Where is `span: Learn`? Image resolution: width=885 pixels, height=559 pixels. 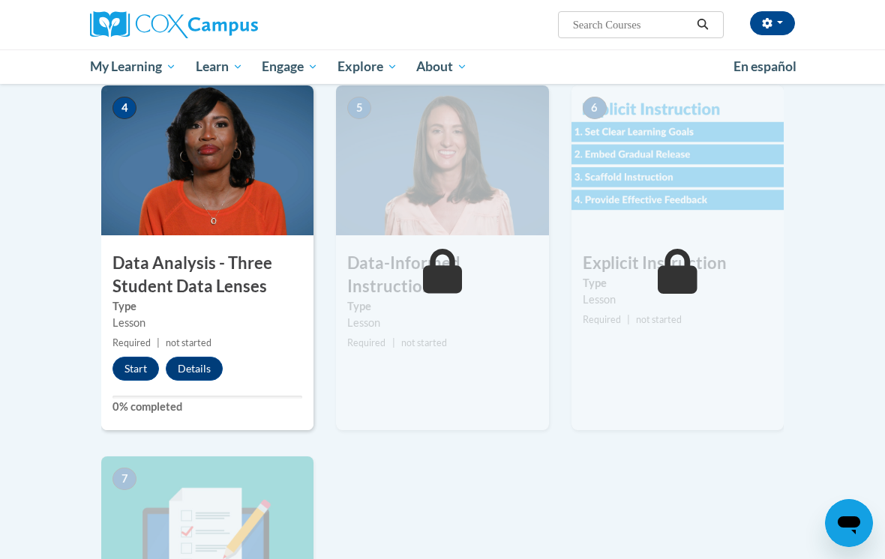
span: Learn is located at coordinates (219, 67).